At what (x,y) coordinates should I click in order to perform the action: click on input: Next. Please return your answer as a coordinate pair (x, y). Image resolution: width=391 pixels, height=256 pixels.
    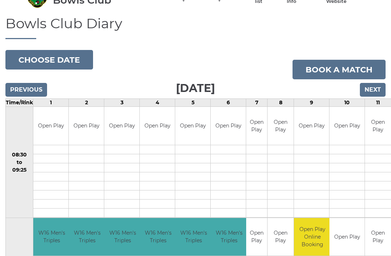
    Looking at the image, I should click on (372, 90).